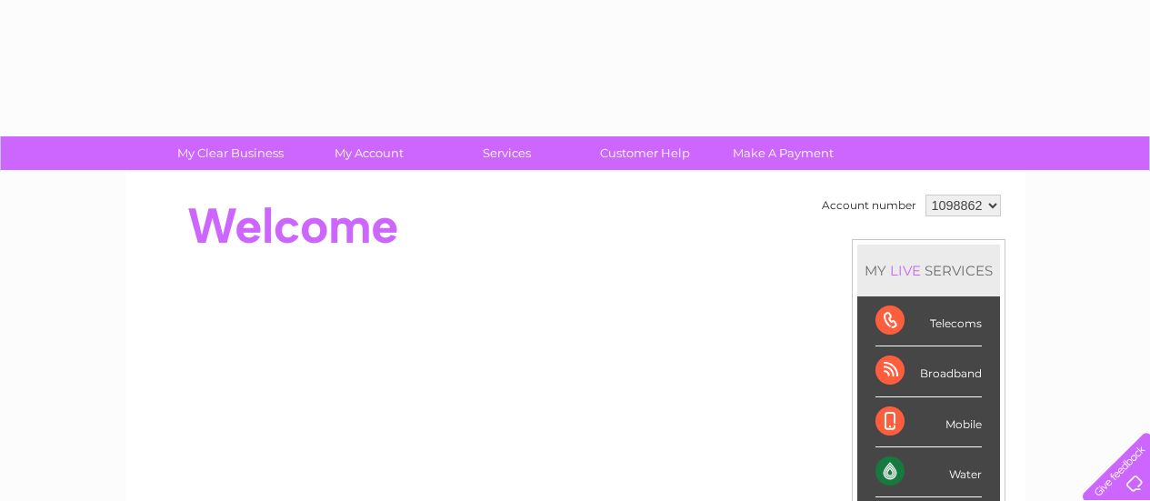 The width and height of the screenshot is (1150, 501). Describe the element at coordinates (928, 422) in the screenshot. I see `div: Mobile` at that location.